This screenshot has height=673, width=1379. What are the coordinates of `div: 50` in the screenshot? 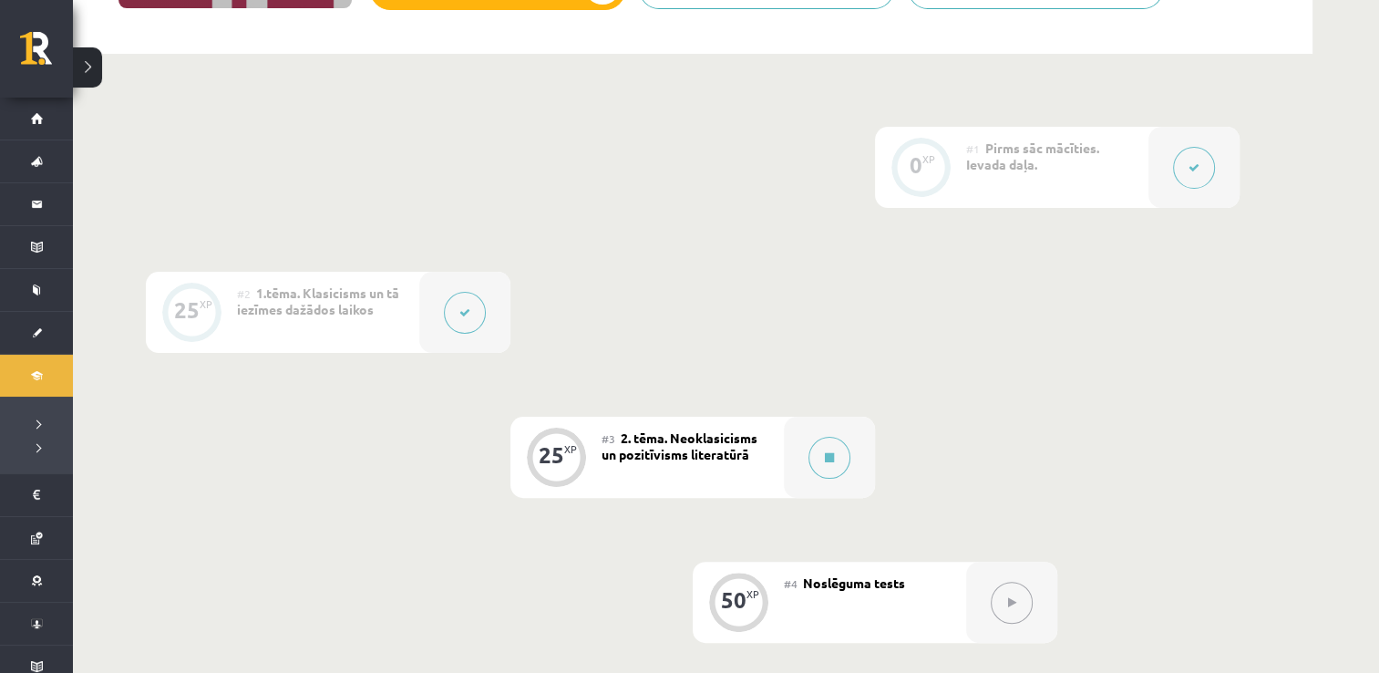 It's located at (734, 600).